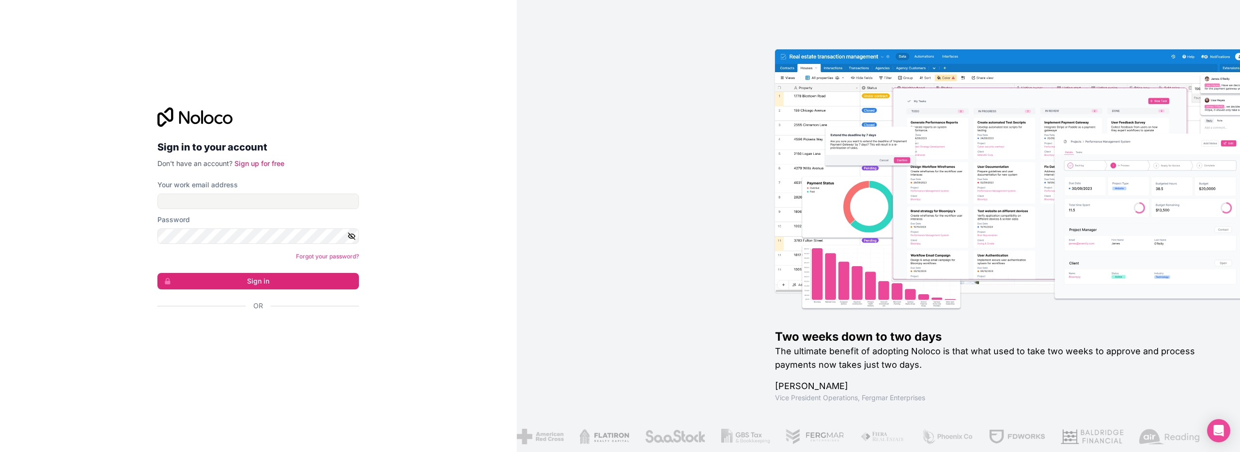 The image size is (1240, 452). What do you see at coordinates (258, 236) in the screenshot?
I see `input: Password` at bounding box center [258, 236].